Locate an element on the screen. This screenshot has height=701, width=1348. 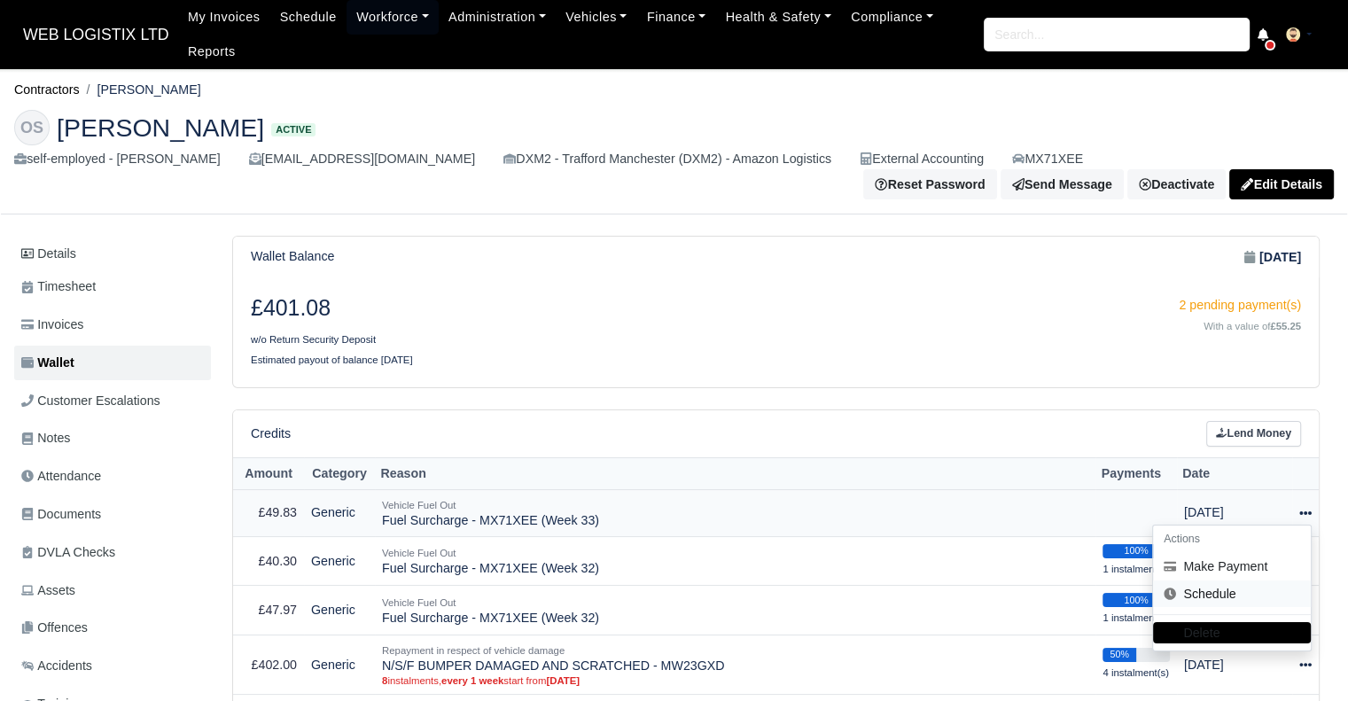
div: Chat Widget is located at coordinates (1304, 658).